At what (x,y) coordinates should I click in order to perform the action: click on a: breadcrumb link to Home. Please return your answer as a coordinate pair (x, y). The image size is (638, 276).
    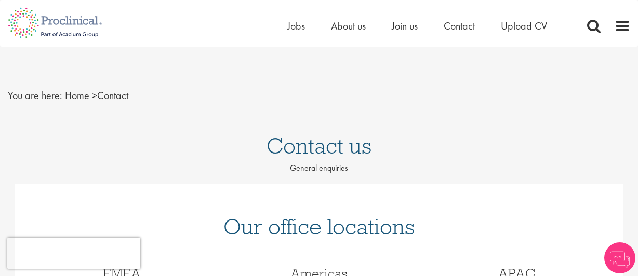
    Looking at the image, I should click on (77, 96).